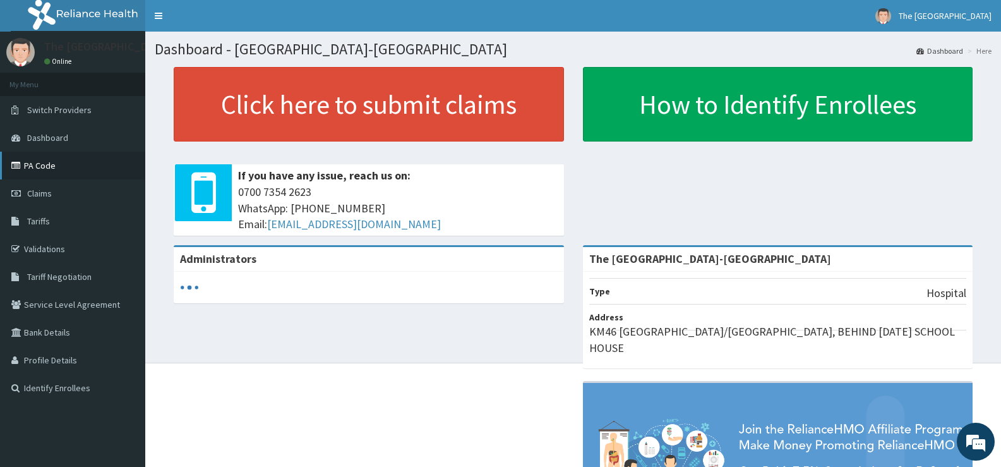 Image resolution: width=1001 pixels, height=467 pixels. What do you see at coordinates (606, 317) in the screenshot?
I see `b: Address` at bounding box center [606, 317].